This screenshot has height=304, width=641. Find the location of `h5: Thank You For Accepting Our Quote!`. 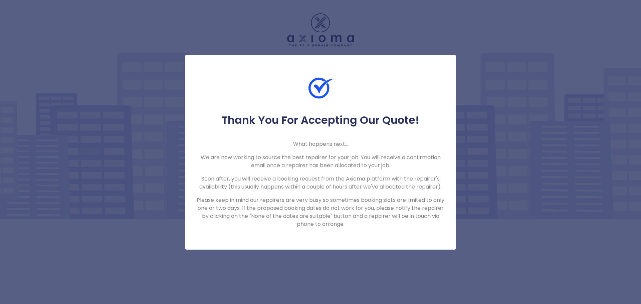

h5: Thank You For Accepting Our Quote! is located at coordinates (321, 120).